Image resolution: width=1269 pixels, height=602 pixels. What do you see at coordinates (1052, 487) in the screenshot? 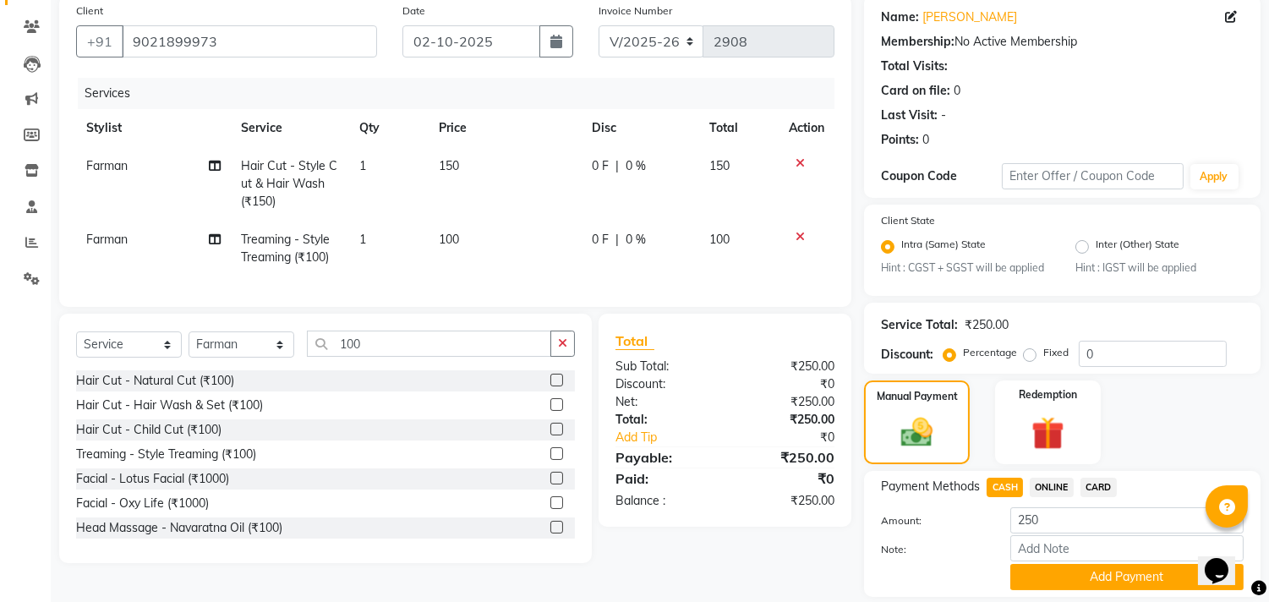
I see `span: ONLINE` at bounding box center [1052, 487].